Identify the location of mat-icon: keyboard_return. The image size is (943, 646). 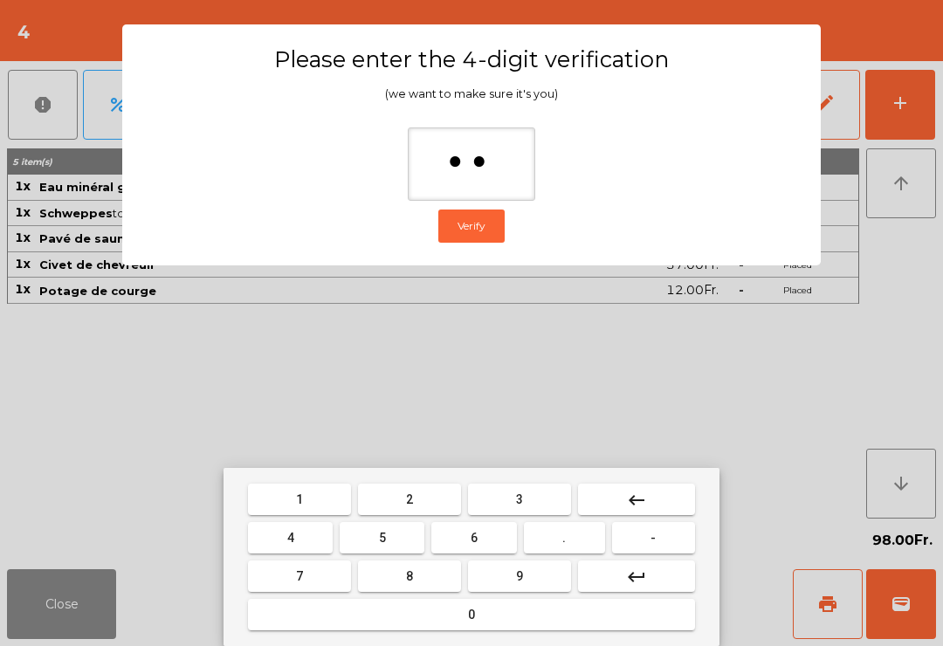
(636, 577).